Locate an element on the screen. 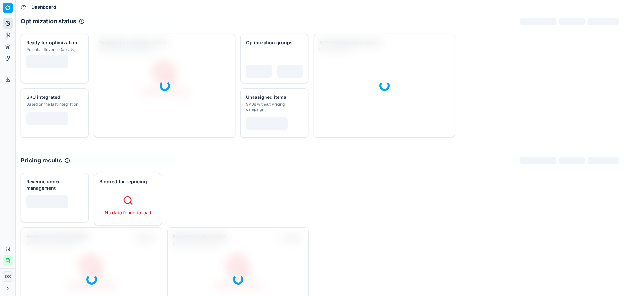 This screenshot has width=624, height=296. div: No data found to load is located at coordinates (128, 213).